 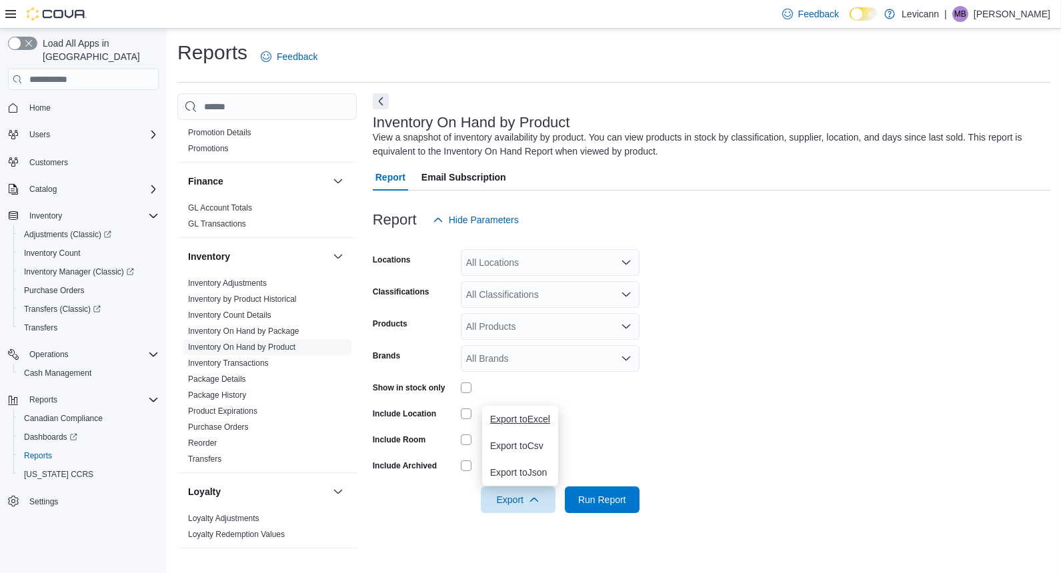 I want to click on span: Export to Json, so click(x=520, y=473).